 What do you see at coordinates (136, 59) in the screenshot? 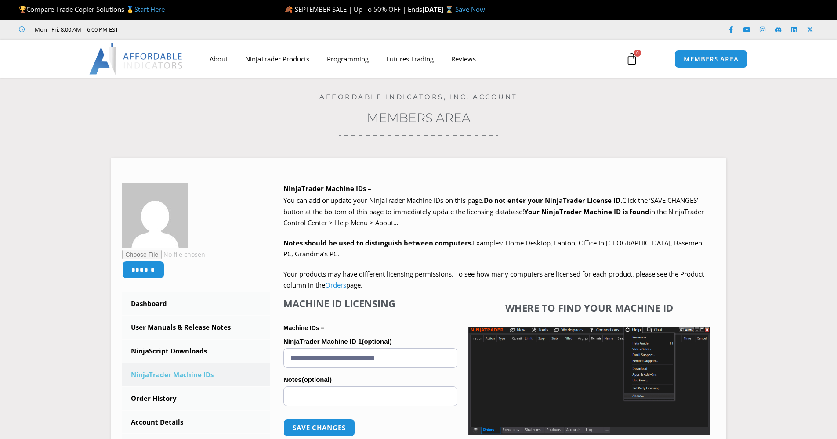
I see `img: LogoAI | Affordable Indicators – NinjaTrader` at bounding box center [136, 59].